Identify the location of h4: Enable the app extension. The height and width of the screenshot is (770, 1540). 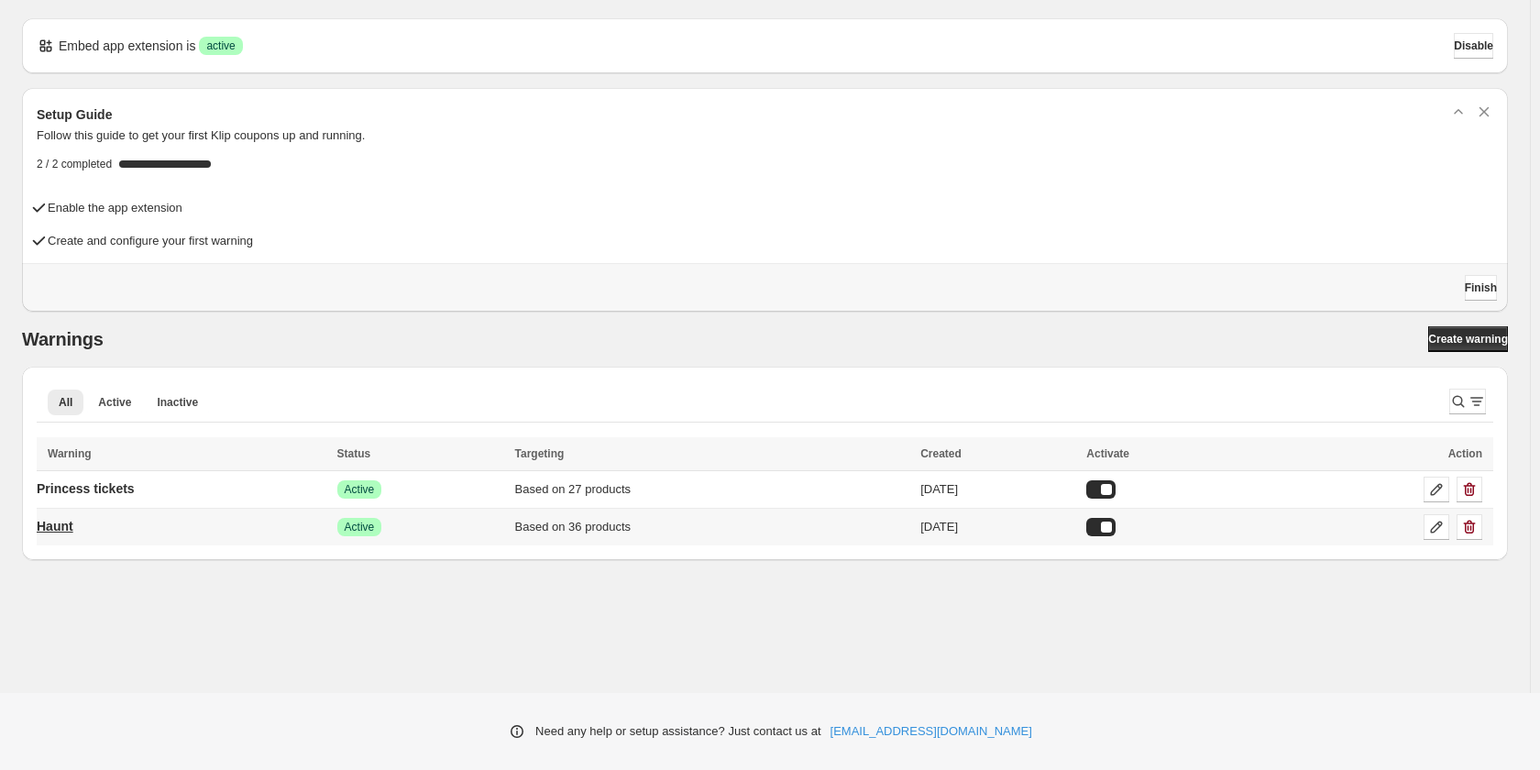
(115, 208).